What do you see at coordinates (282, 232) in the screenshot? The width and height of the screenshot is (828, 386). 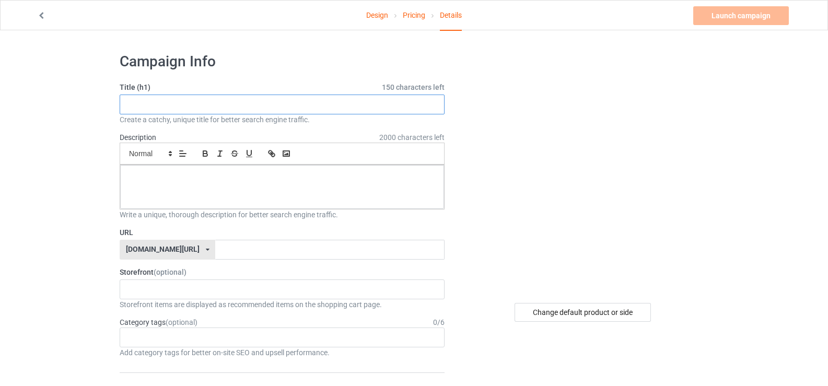 I see `label: URL` at bounding box center [282, 232].